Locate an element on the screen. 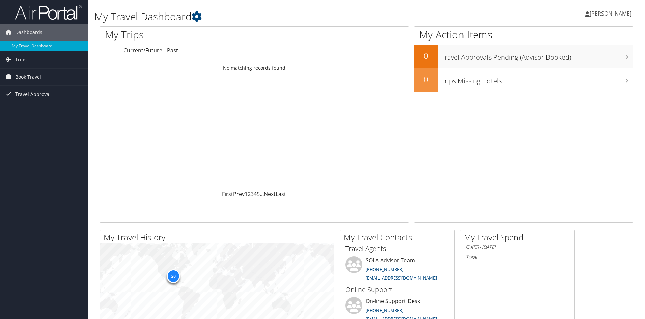 Image resolution: width=645 pixels, height=319 pixels. img: airportal-logo.png is located at coordinates (49, 12).